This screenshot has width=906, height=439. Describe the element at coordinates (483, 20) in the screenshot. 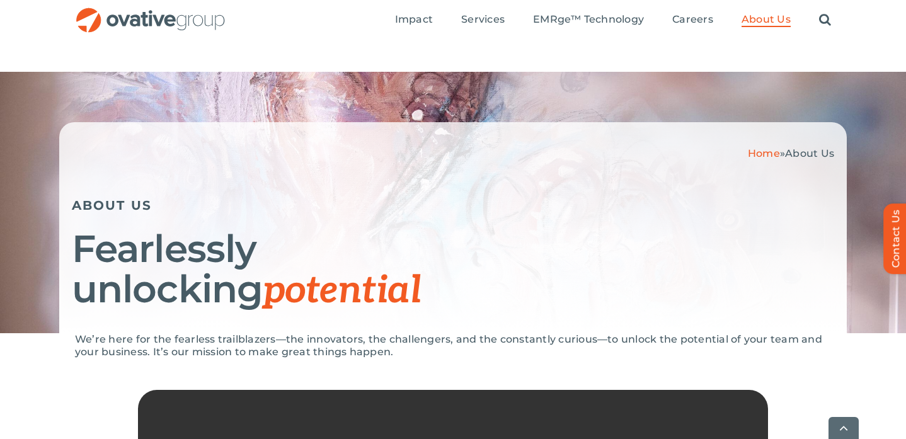

I see `a: Services` at that location.